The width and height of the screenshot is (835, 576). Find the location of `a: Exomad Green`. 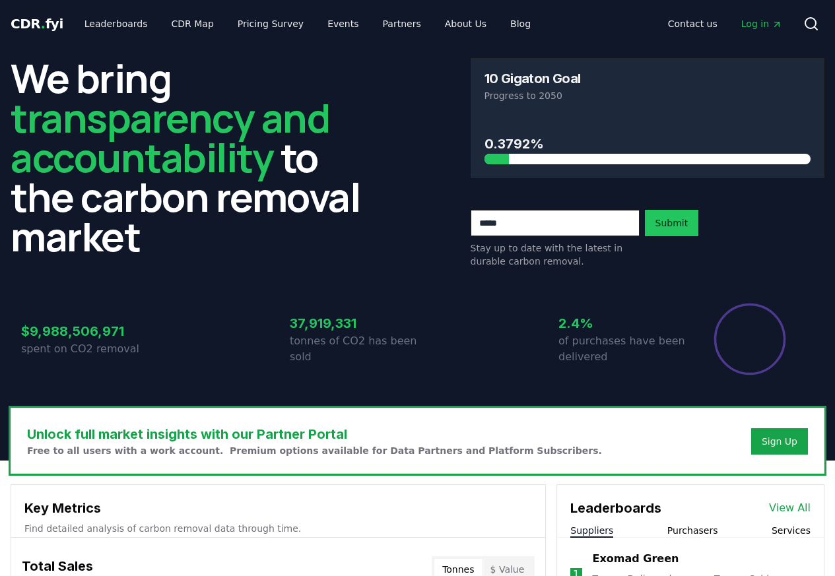

a: Exomad Green is located at coordinates (636, 559).